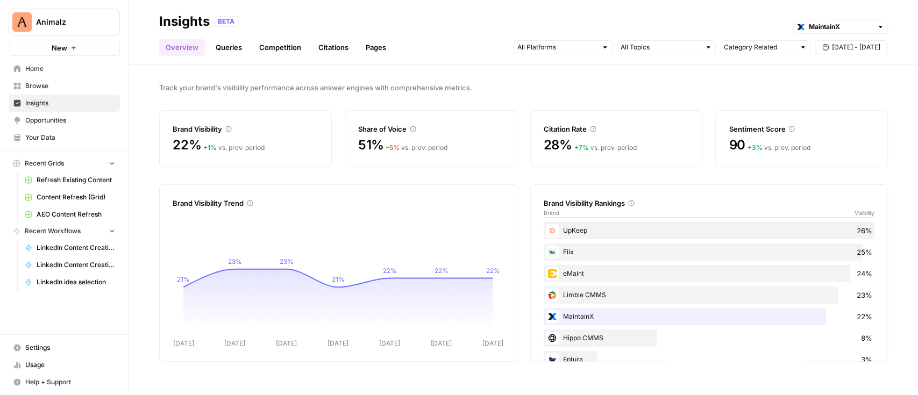 The width and height of the screenshot is (918, 395). I want to click on input: All Topics, so click(660, 47).